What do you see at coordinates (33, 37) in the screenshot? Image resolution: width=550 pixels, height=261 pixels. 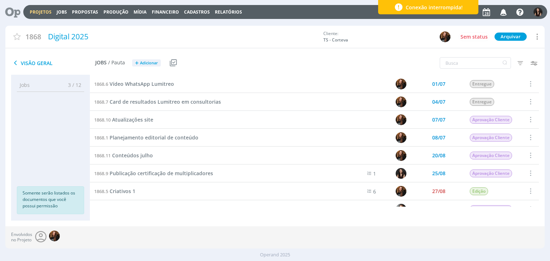 I see `span: 1868` at bounding box center [33, 37].